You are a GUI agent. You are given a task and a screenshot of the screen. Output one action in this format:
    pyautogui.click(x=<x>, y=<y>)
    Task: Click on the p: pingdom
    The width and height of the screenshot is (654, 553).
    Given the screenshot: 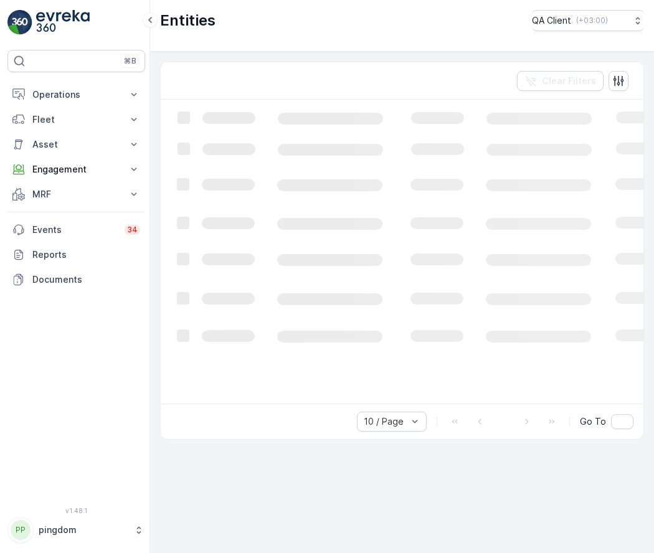 What is the action you would take?
    pyautogui.click(x=83, y=530)
    